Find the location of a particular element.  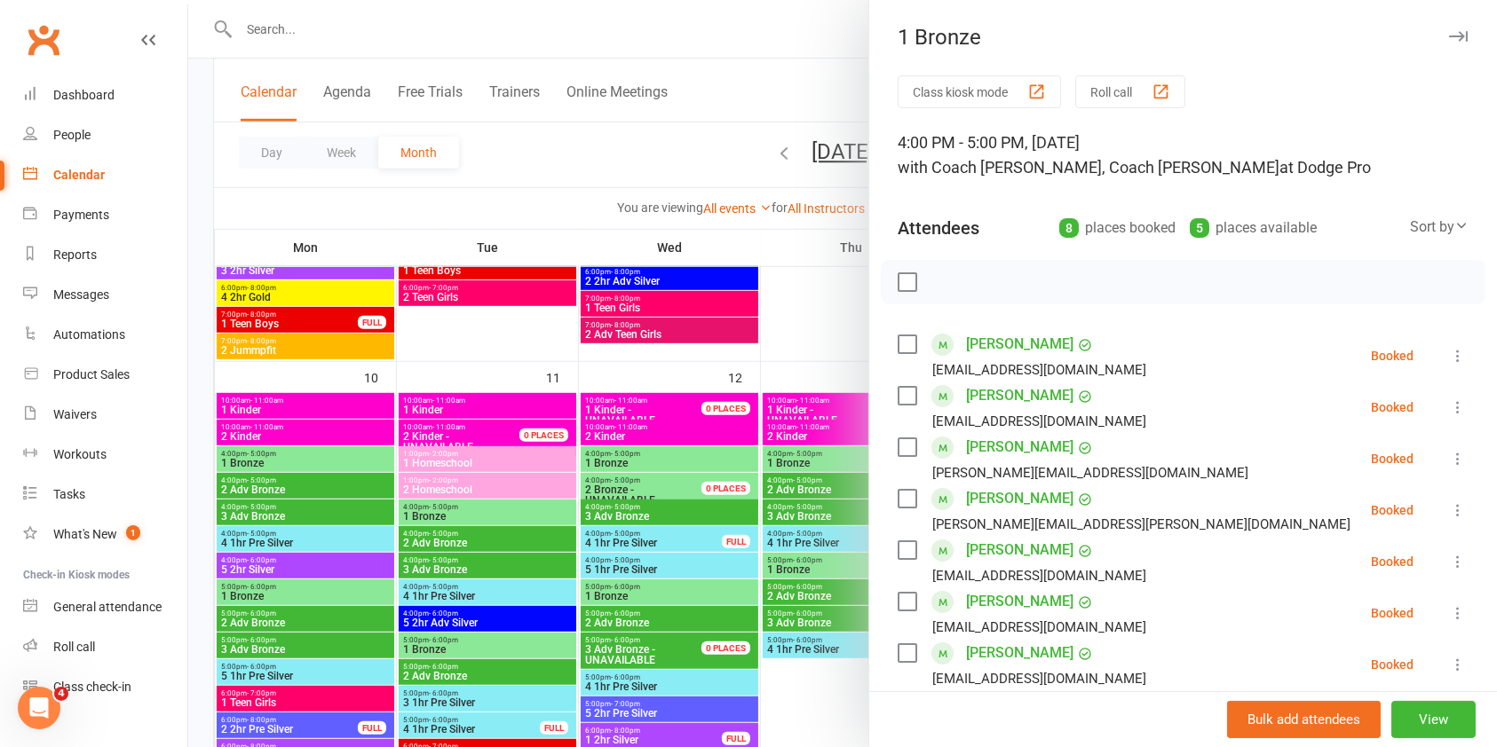

a: Calendar is located at coordinates (105, 175).